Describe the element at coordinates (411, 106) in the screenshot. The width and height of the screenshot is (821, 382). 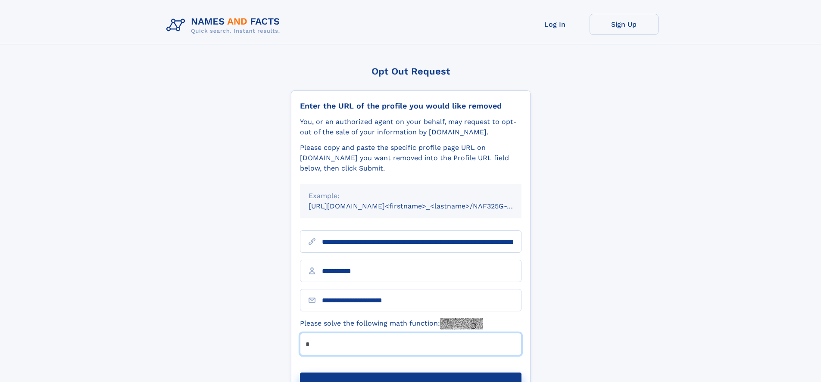
I see `div: Enter the URL of the profile you would like removed` at that location.